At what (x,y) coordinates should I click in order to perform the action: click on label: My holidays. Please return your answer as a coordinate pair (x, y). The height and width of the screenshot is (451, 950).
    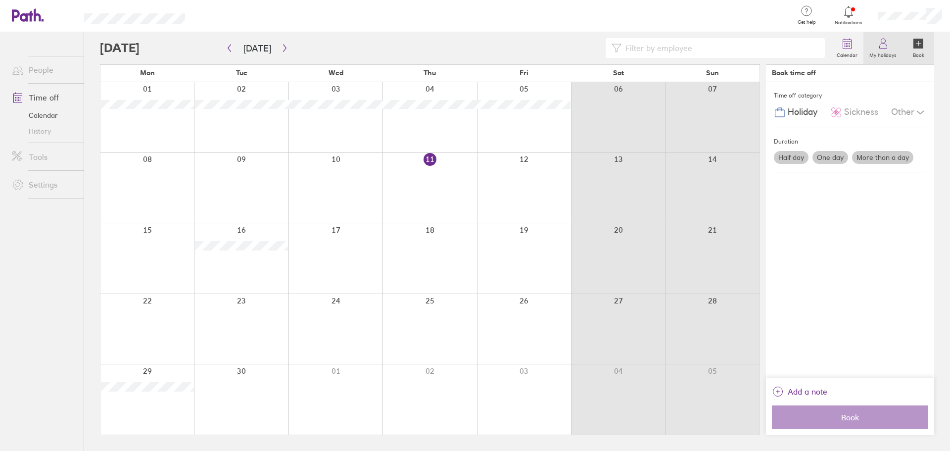
    Looking at the image, I should click on (882, 54).